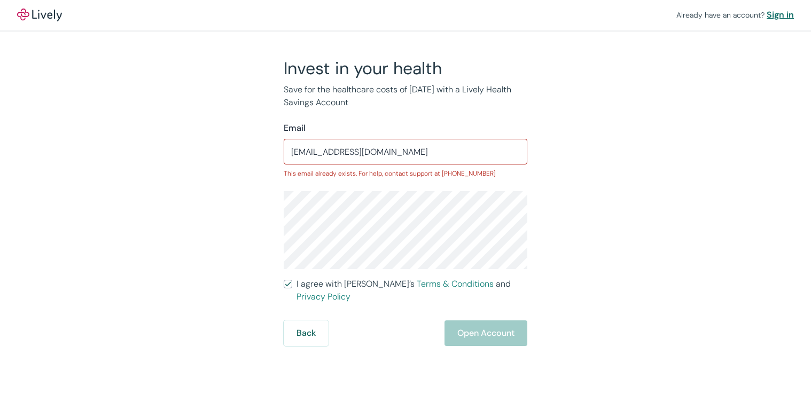 This screenshot has width=811, height=417. I want to click on a: Terms & Conditions, so click(455, 284).